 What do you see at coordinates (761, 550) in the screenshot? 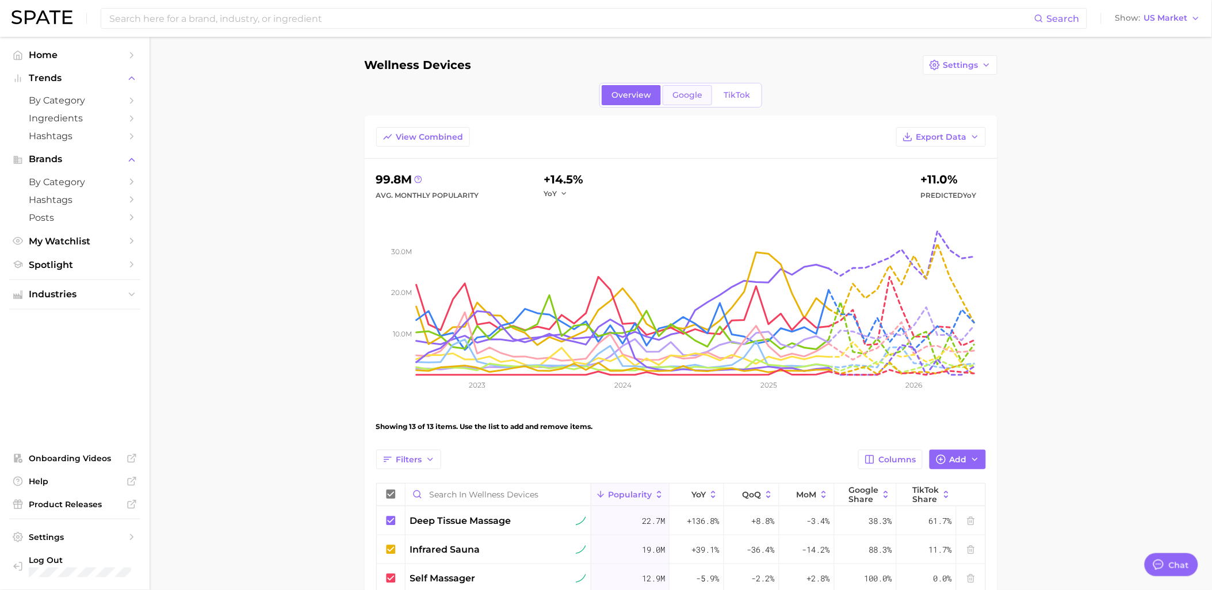
I see `span: -36.4%` at bounding box center [761, 550].